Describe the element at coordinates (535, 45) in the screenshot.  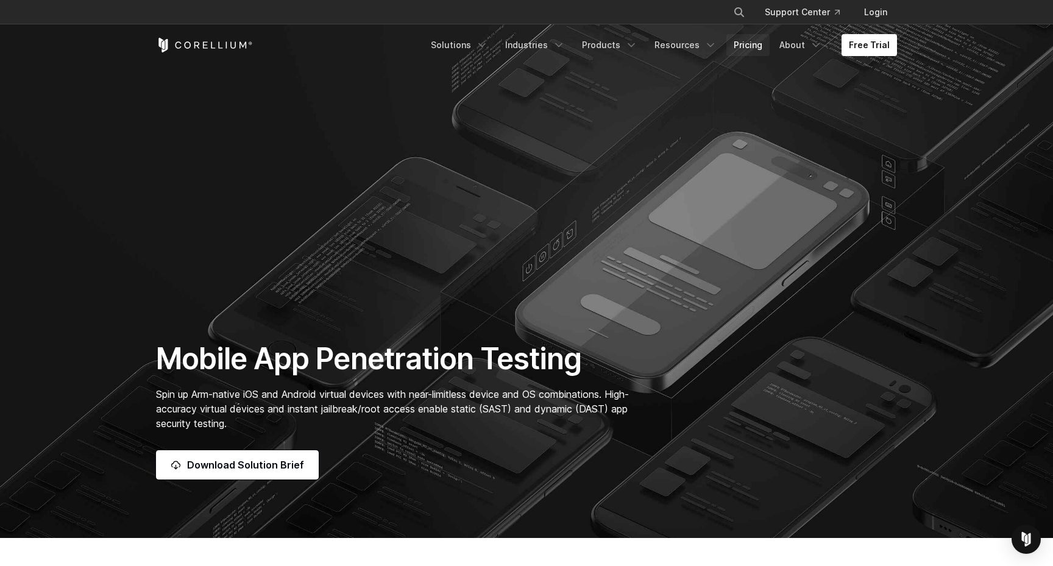
I see `a: Industries` at that location.